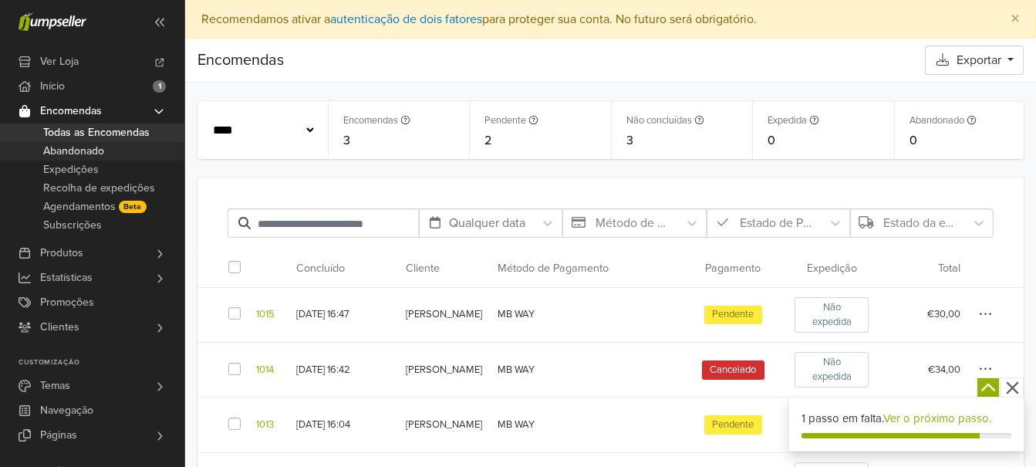  Describe the element at coordinates (59, 327) in the screenshot. I see `span: Clientes` at that location.